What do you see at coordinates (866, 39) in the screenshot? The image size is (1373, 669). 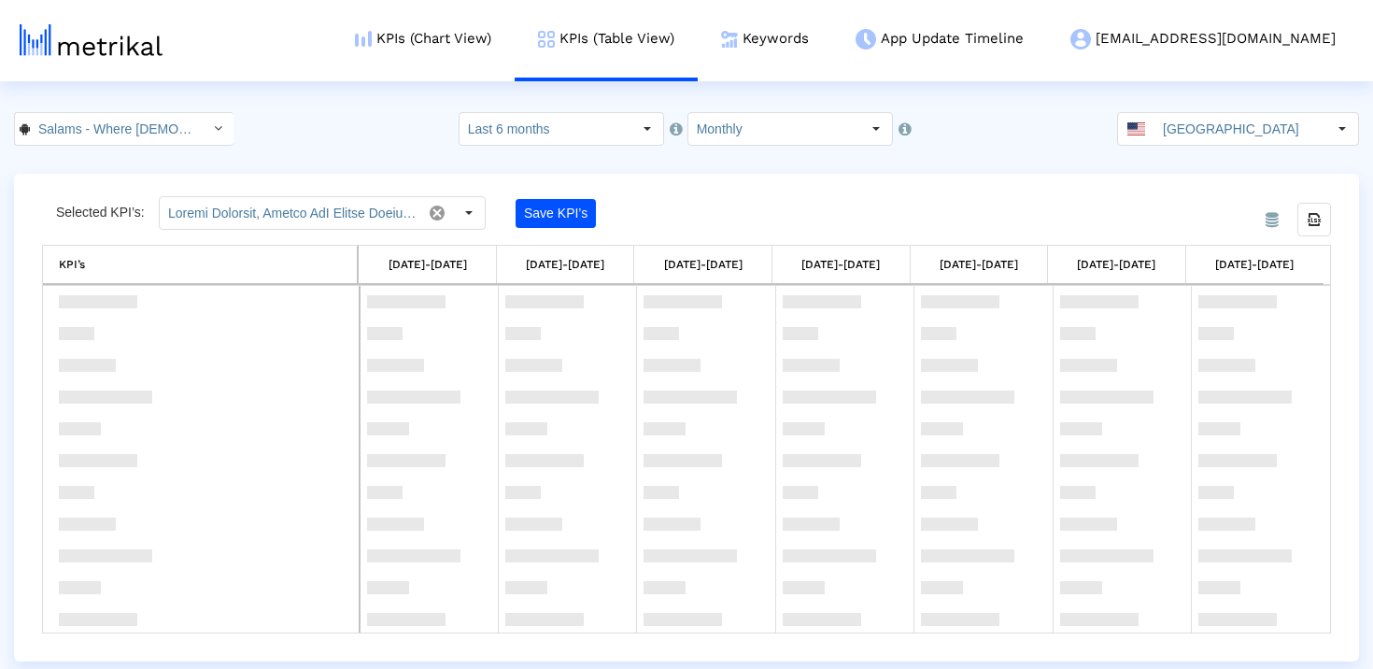 I see `img: app-update-menu-icon.png` at bounding box center [866, 39].